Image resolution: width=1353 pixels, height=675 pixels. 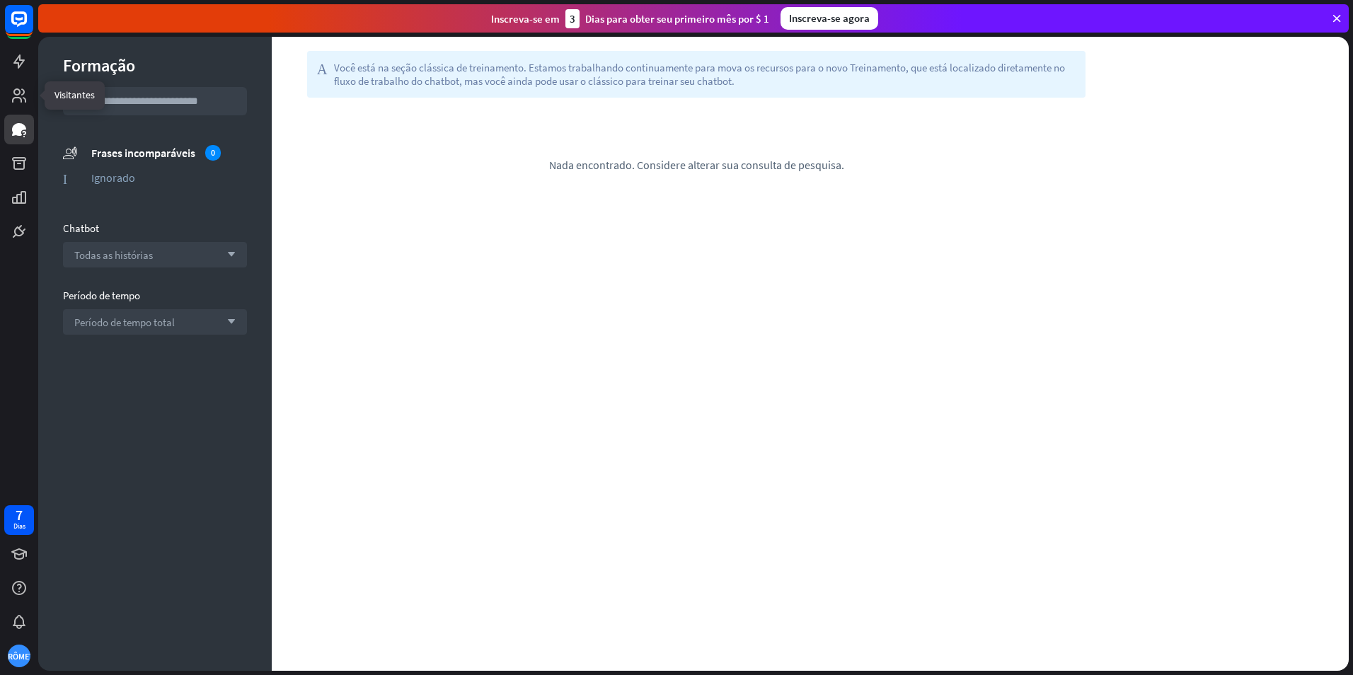 I want to click on div: MICRÔMETRO, so click(x=19, y=656).